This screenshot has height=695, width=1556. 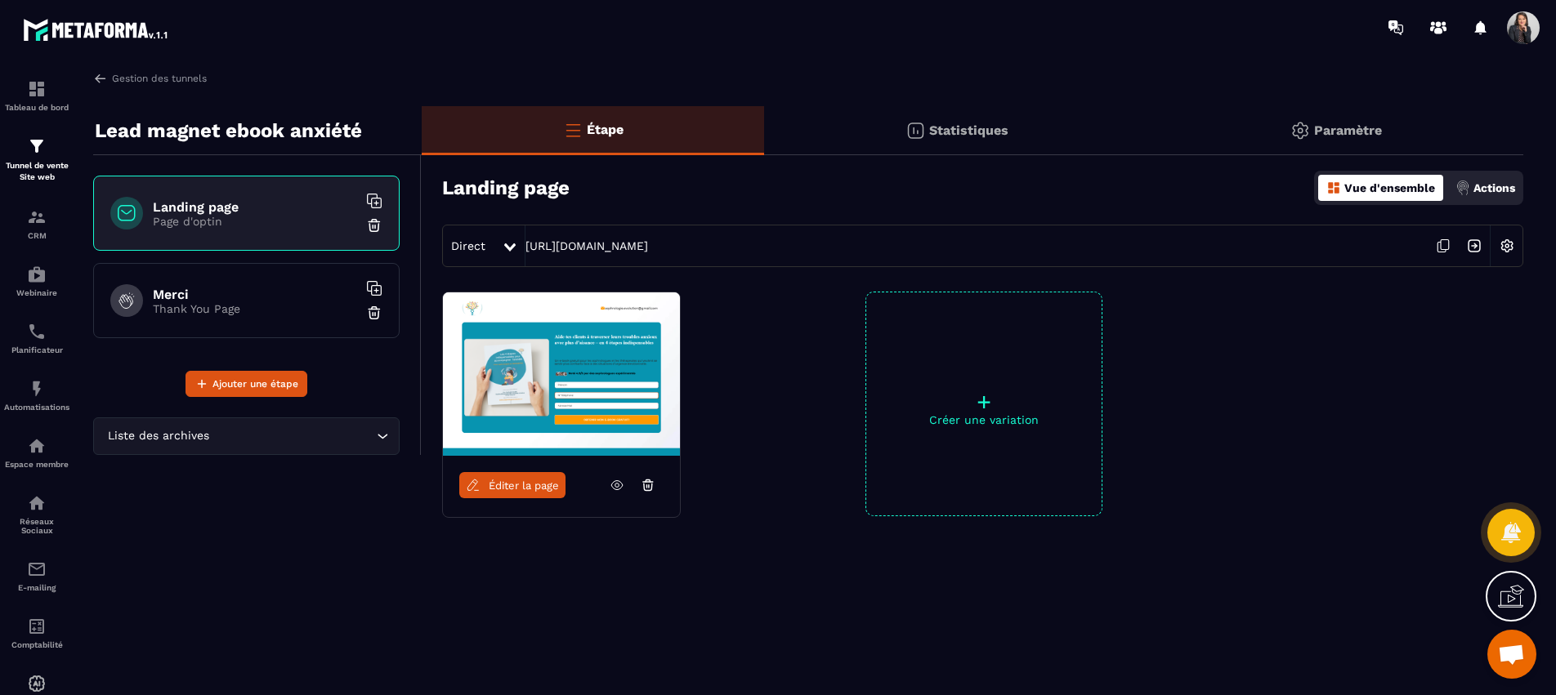 I want to click on a: social-networksocial-networkRéseaux Sociaux, so click(x=37, y=514).